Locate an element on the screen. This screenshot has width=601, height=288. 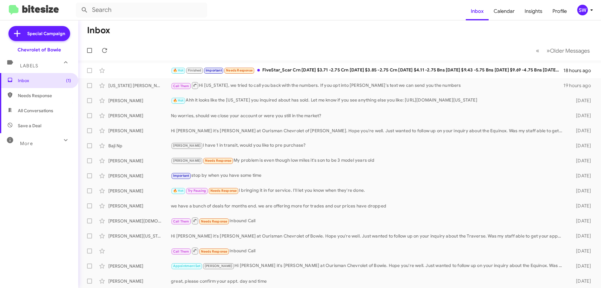
span: Save a Deal is located at coordinates (29, 126).